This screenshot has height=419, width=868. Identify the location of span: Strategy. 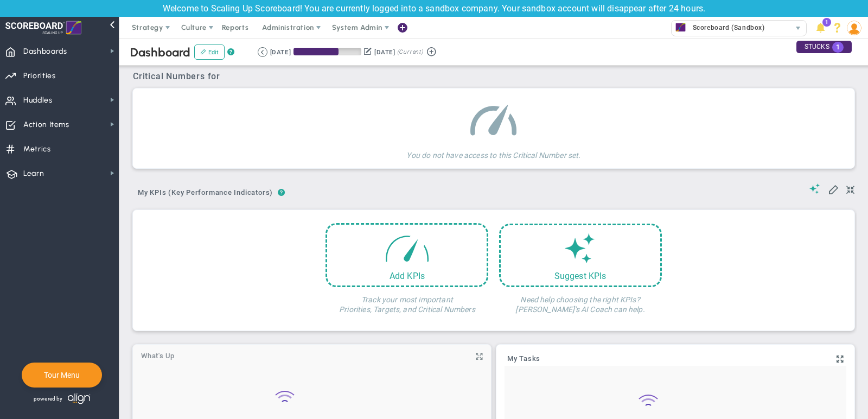
(148, 27).